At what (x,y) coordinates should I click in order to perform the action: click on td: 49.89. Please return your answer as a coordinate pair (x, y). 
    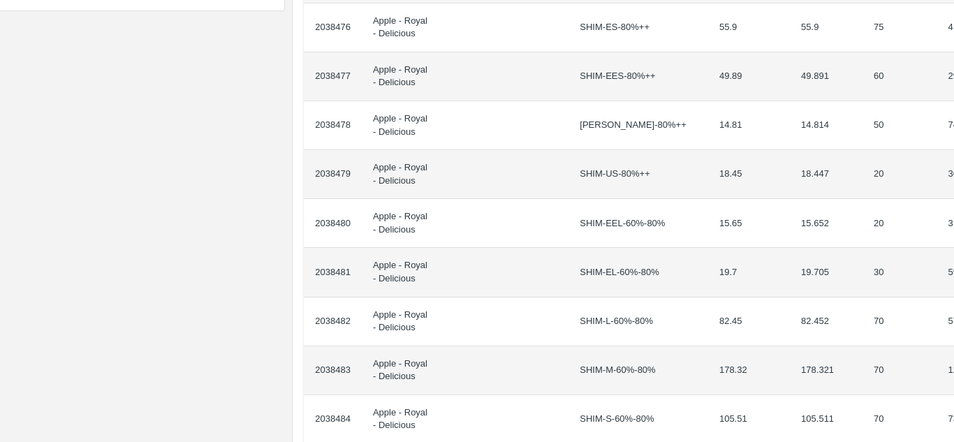
    Looking at the image, I should click on (749, 77).